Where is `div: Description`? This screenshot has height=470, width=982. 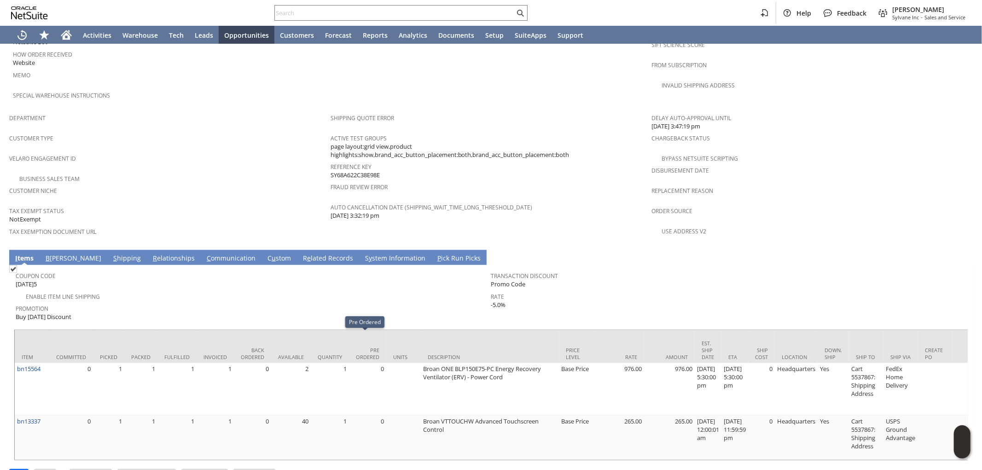
div: Description is located at coordinates (490, 357).